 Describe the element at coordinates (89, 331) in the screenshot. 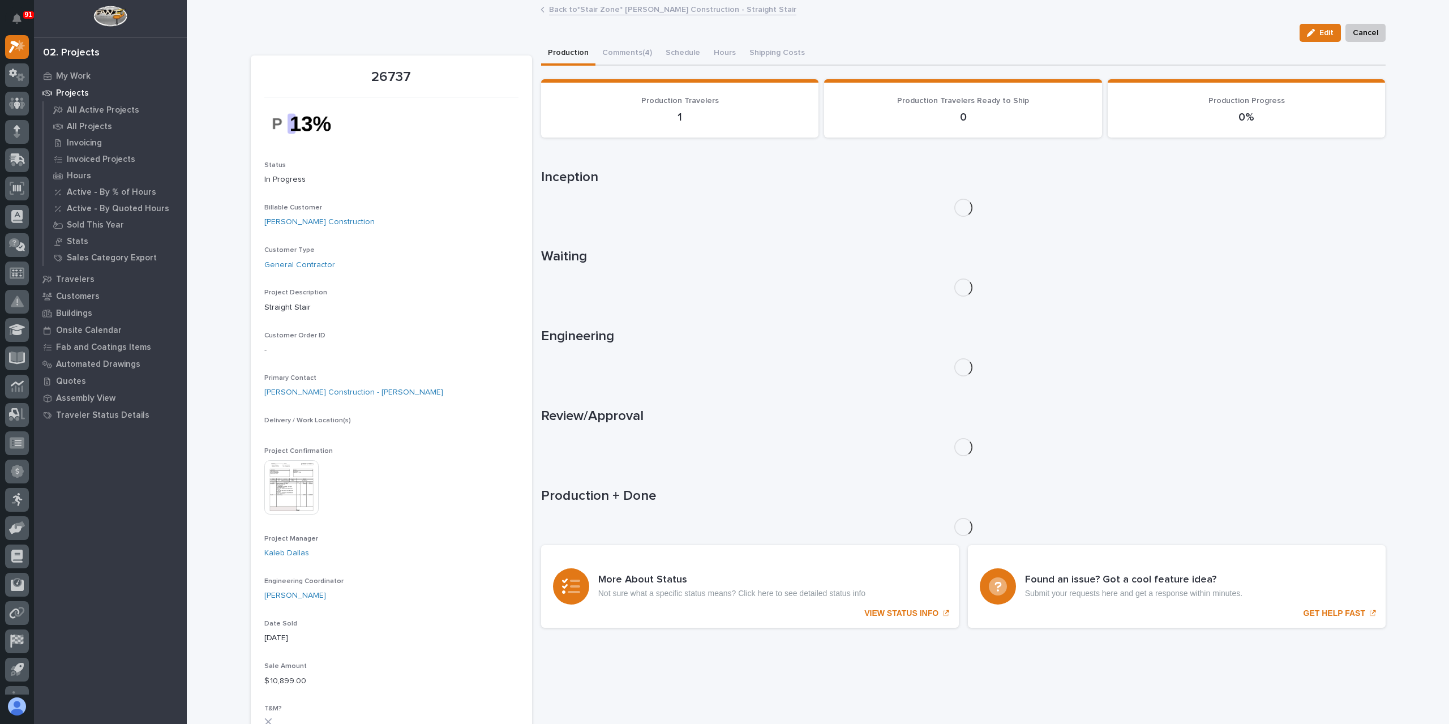

I see `p: Onsite Calendar` at that location.